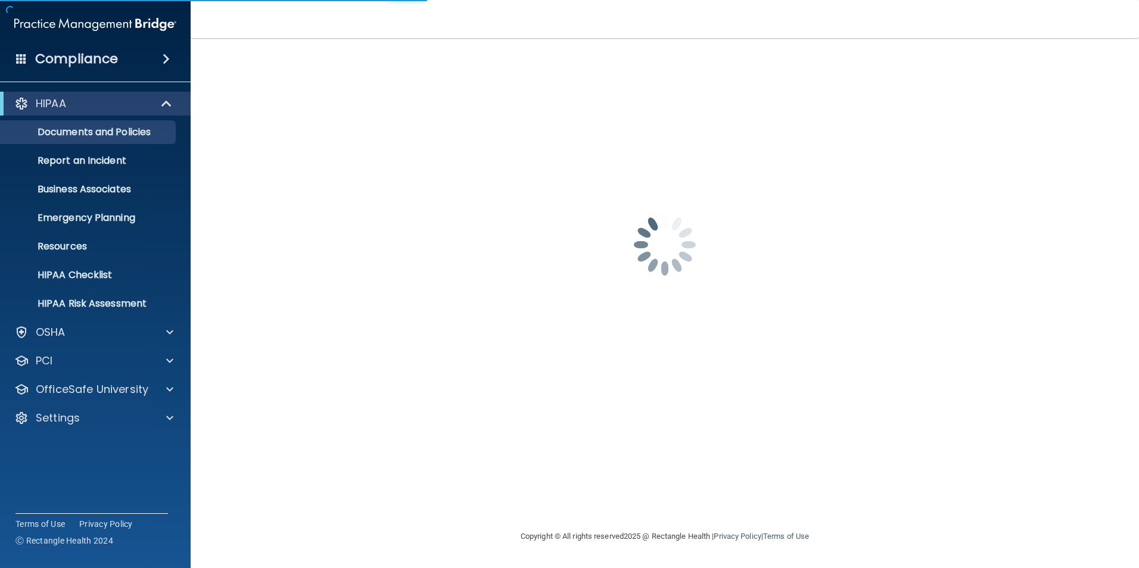 The height and width of the screenshot is (568, 1139). I want to click on img: spinner.e123f6fc.gif, so click(665, 245).